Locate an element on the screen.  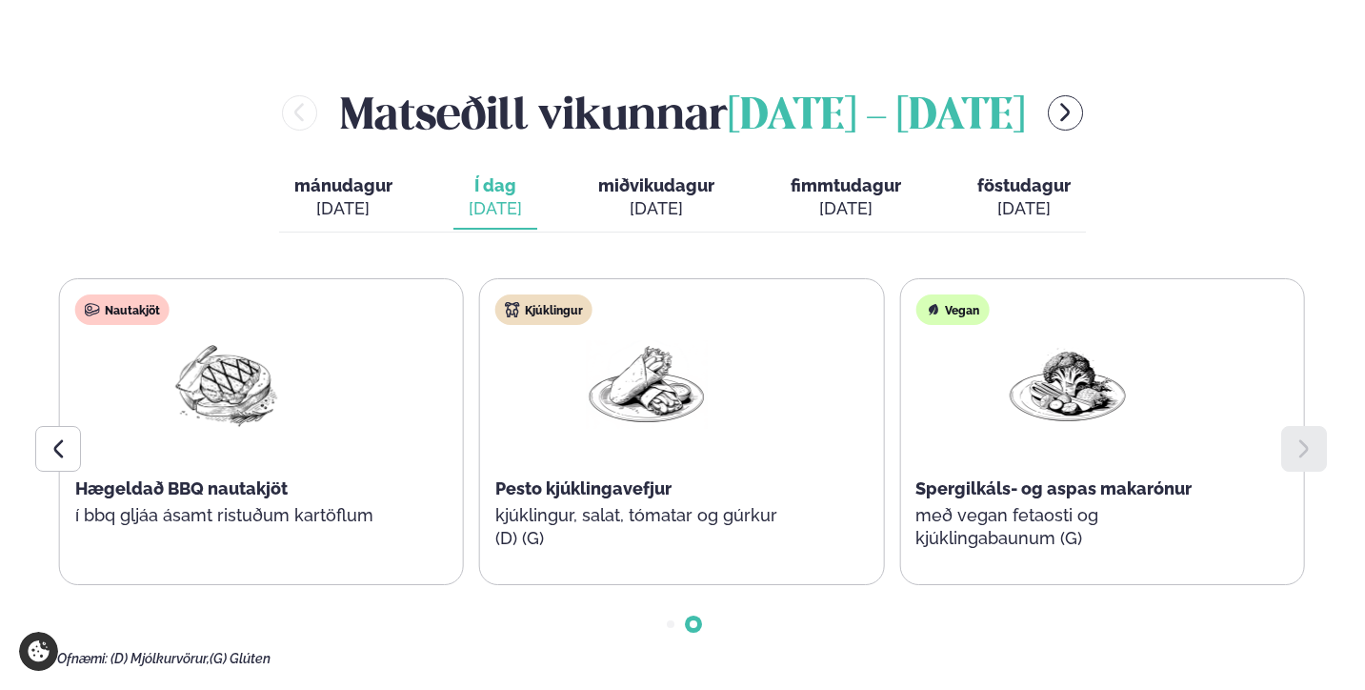
span: Spergilkáls- og aspas makarónur is located at coordinates (1054, 488).